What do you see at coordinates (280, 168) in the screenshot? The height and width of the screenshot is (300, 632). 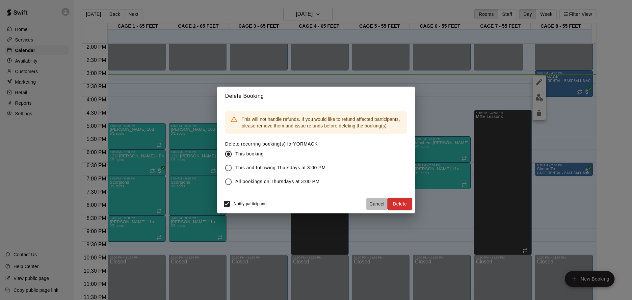 I see `span: This and following Thursdays at 3:00 PM` at bounding box center [280, 168].